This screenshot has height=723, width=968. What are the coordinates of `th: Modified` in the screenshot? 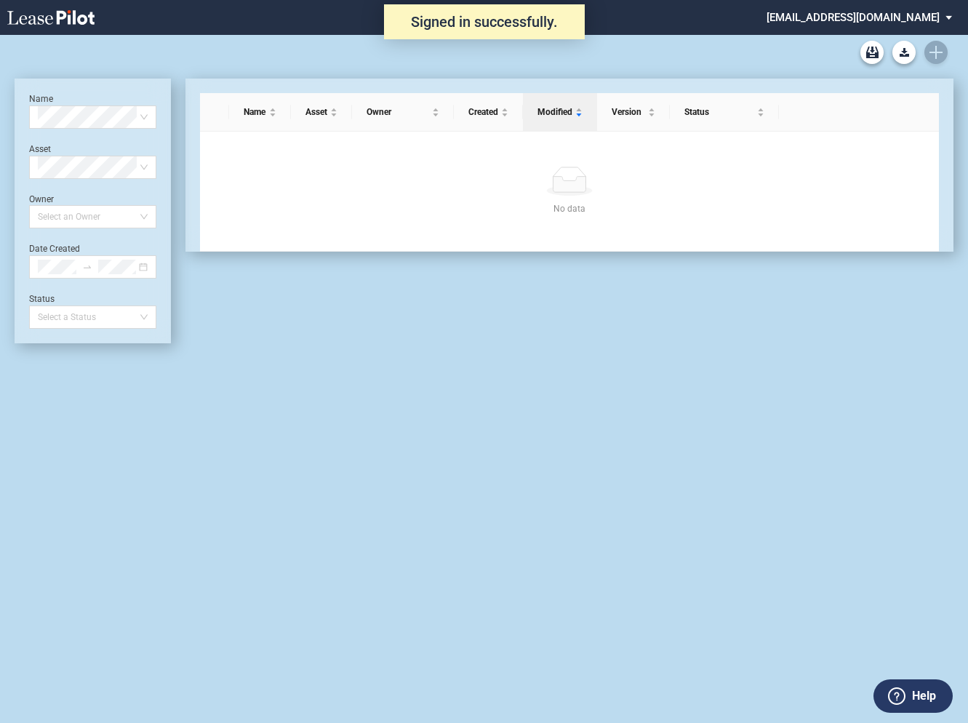 It's located at (560, 112).